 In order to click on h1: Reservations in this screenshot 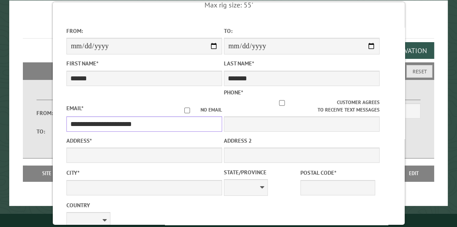, I will do `click(228, 26)`.